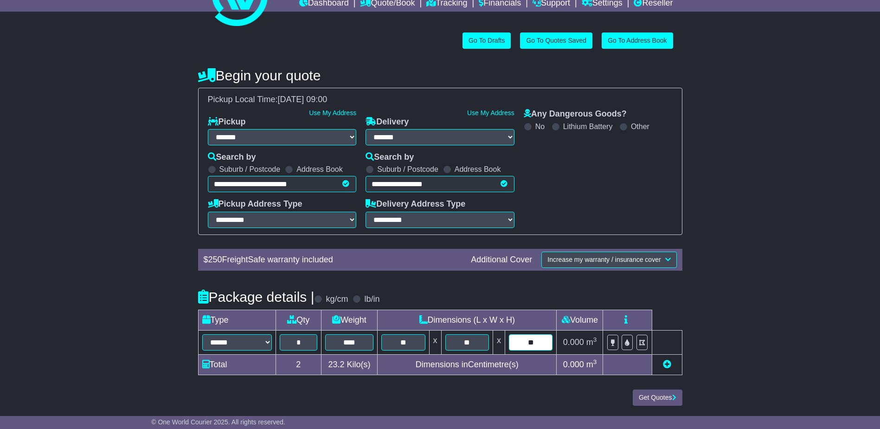 This screenshot has height=429, width=880. I want to click on span: 23.2, so click(336, 364).